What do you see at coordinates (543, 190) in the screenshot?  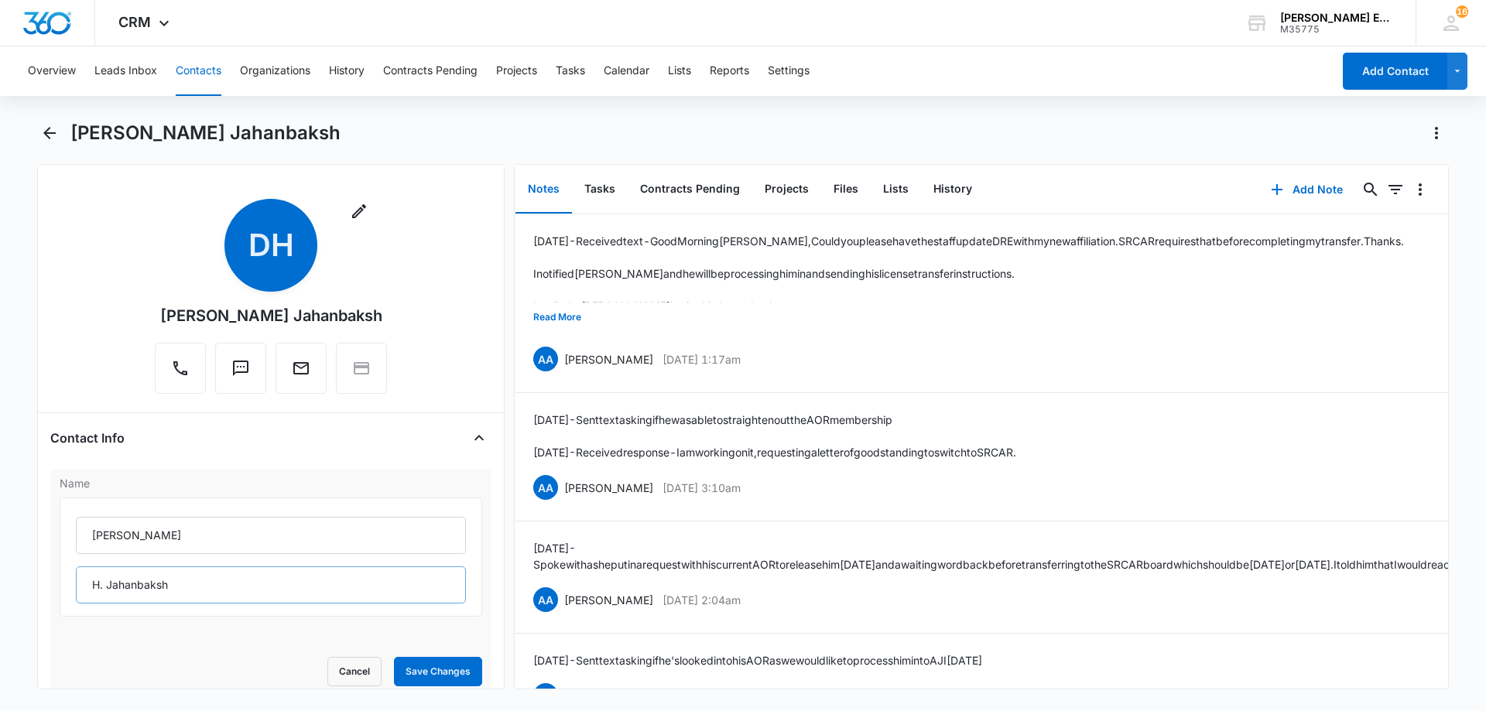 I see `button: Notes` at bounding box center [543, 190].